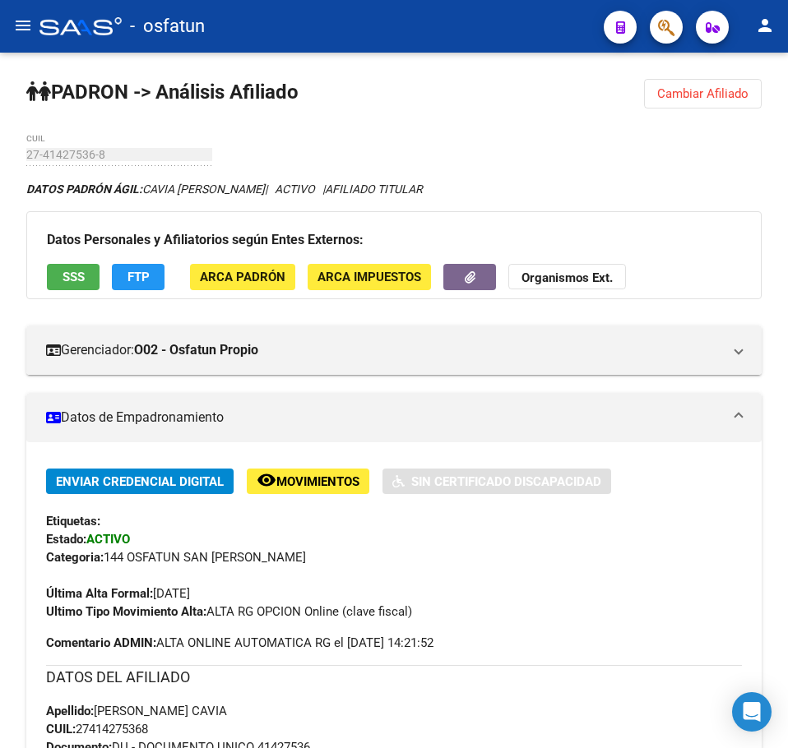 The width and height of the screenshot is (788, 748). Describe the element at coordinates (97, 729) in the screenshot. I see `span: 27414275368` at that location.